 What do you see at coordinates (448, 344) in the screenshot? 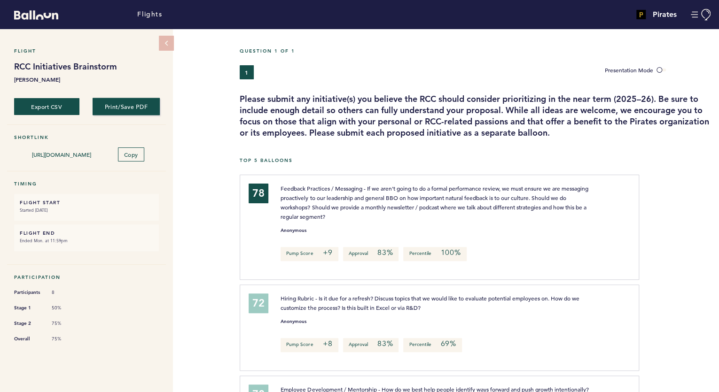
I see `em: 69%` at bounding box center [448, 344].